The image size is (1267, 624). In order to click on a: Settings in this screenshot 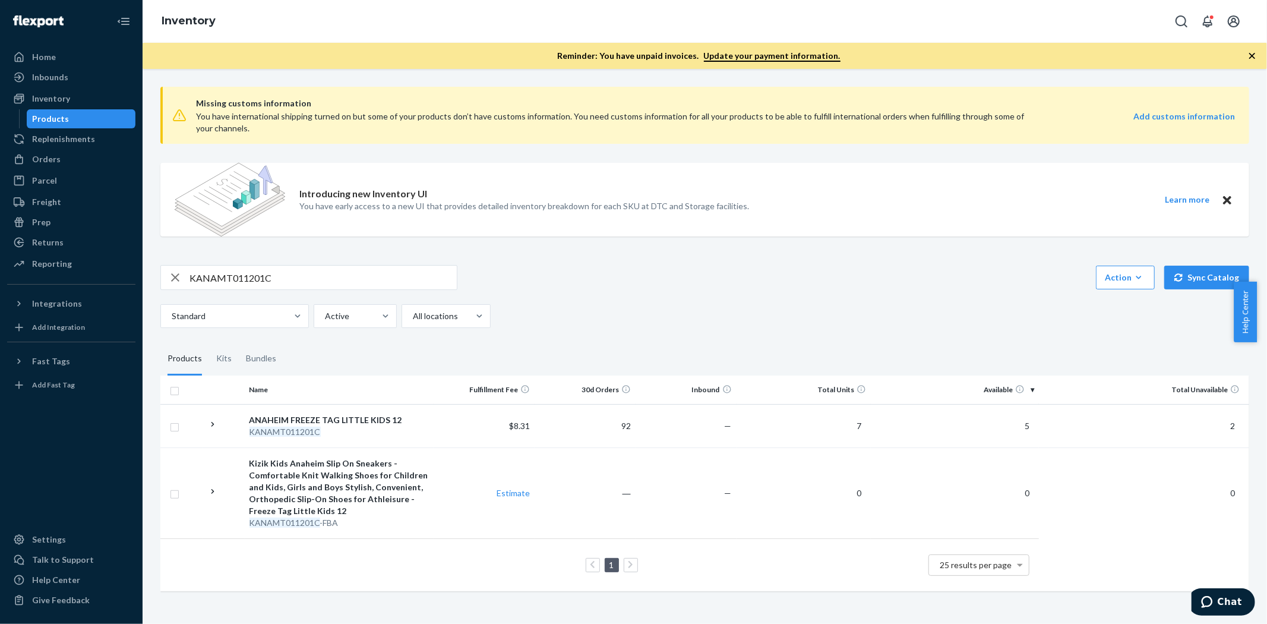, I will do `click(71, 539)`.